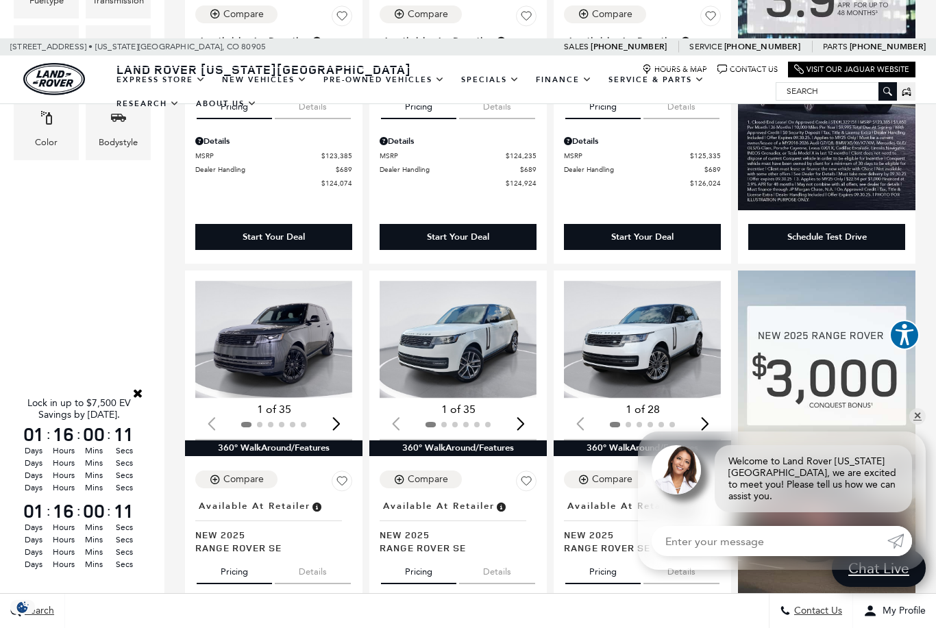 This screenshot has width=936, height=628. I want to click on span: Parts, so click(835, 47).